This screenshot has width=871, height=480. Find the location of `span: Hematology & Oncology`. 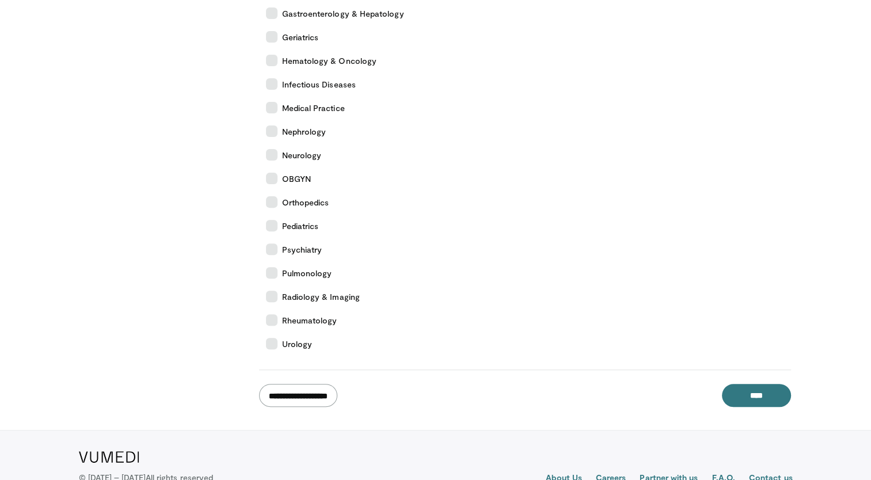

span: Hematology & Oncology is located at coordinates (329, 60).